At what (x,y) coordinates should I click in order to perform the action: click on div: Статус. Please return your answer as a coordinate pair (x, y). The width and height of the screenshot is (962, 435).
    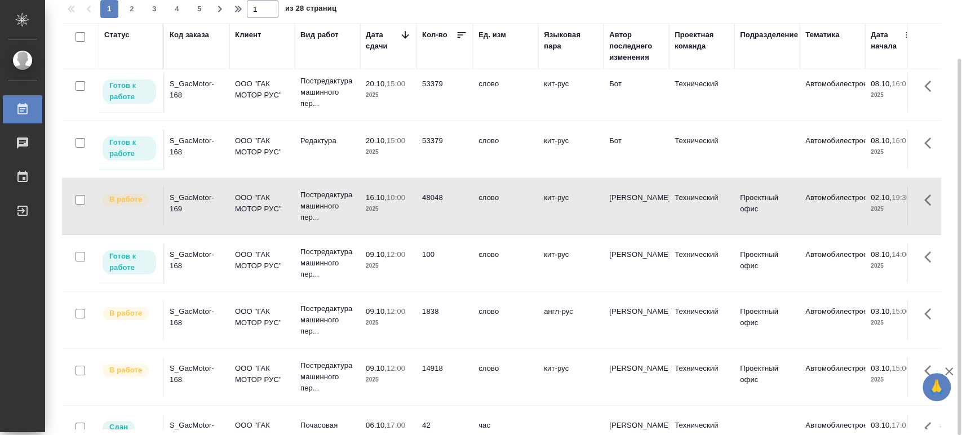
    Looking at the image, I should click on (117, 35).